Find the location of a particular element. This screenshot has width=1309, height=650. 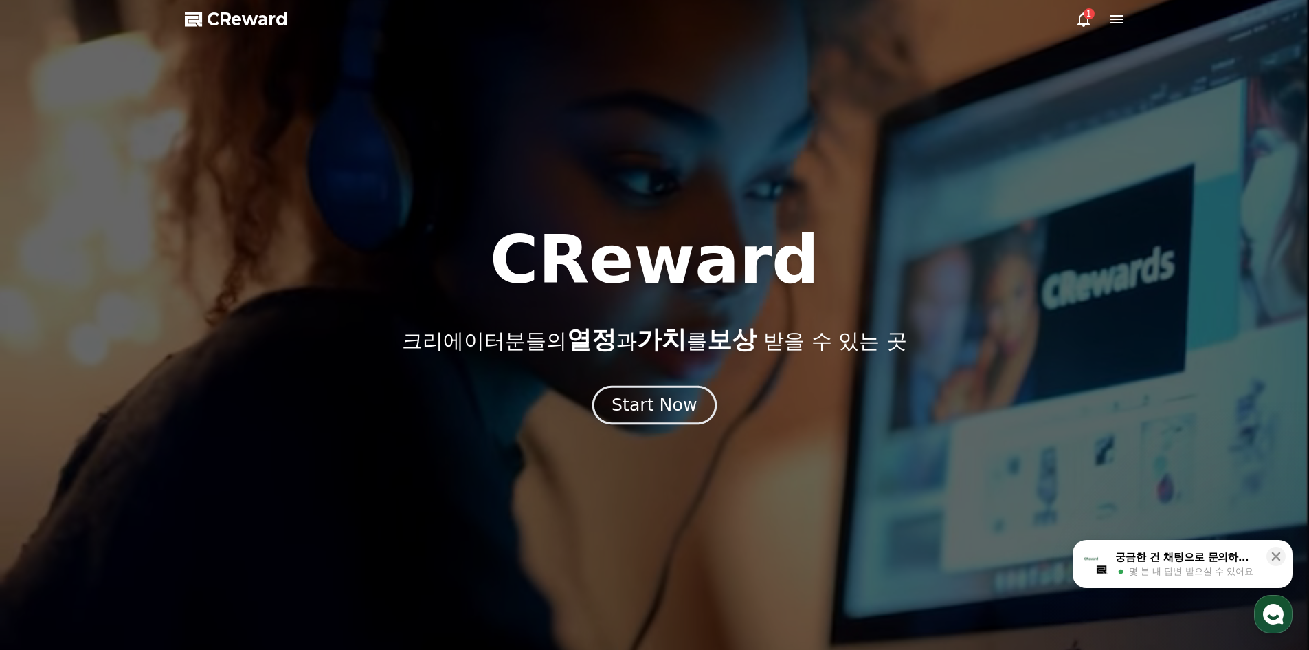

div: 1 is located at coordinates (1089, 14).